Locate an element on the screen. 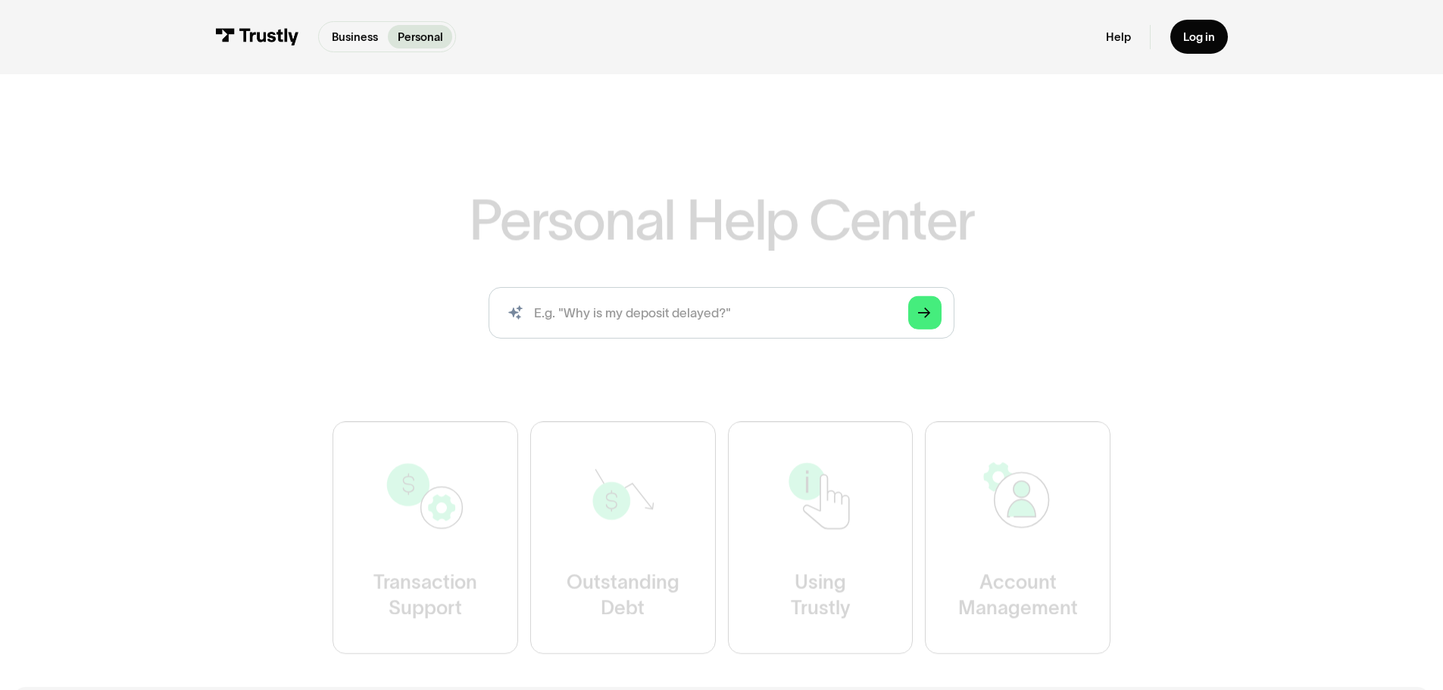 The width and height of the screenshot is (1443, 690). a: TransactionSupport is located at coordinates (425, 538).